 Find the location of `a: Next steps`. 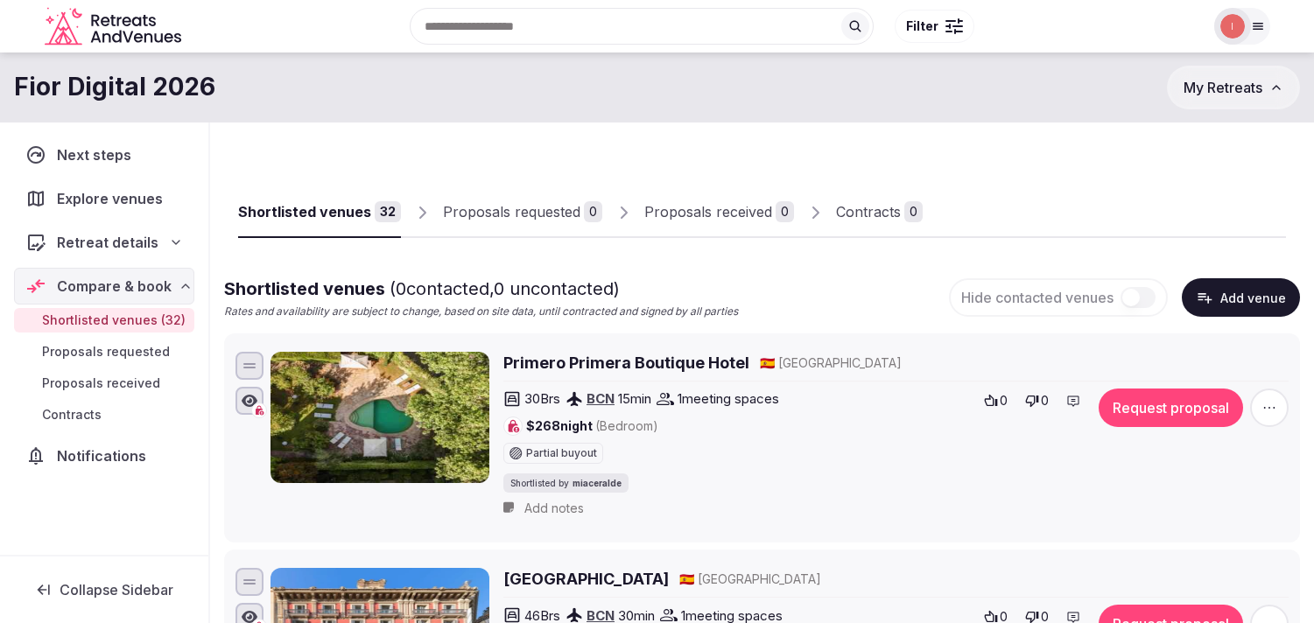

a: Next steps is located at coordinates (104, 155).